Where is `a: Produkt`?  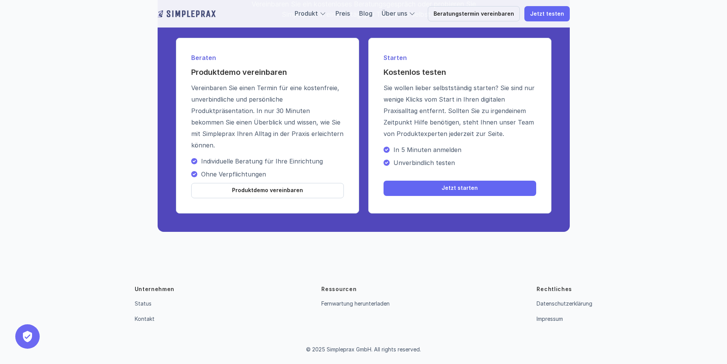
a: Produkt is located at coordinates (306, 13).